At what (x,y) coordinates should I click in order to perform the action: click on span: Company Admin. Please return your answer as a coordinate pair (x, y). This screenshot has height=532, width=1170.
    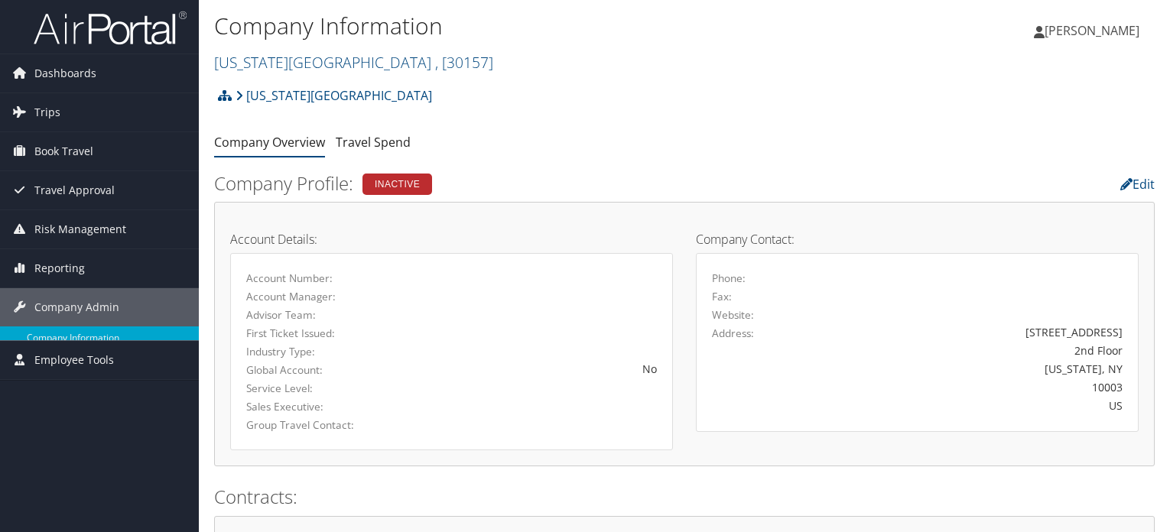
    Looking at the image, I should click on (76, 307).